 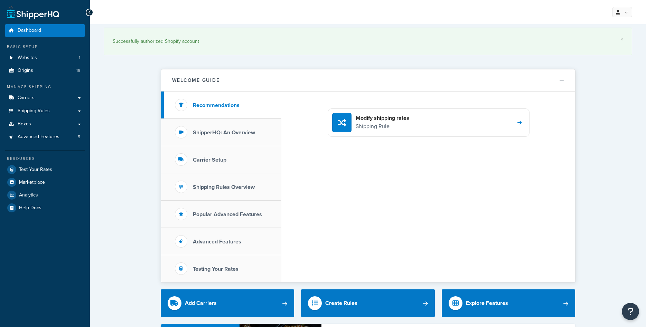 What do you see at coordinates (45, 182) in the screenshot?
I see `li: Marketplace` at bounding box center [45, 182].